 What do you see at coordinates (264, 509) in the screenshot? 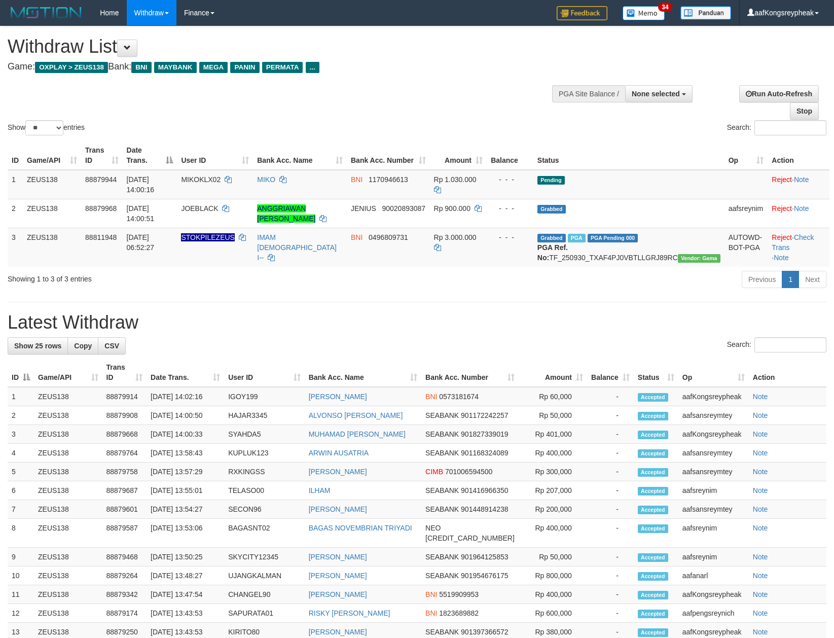
I see `td: SECON96` at bounding box center [264, 509].